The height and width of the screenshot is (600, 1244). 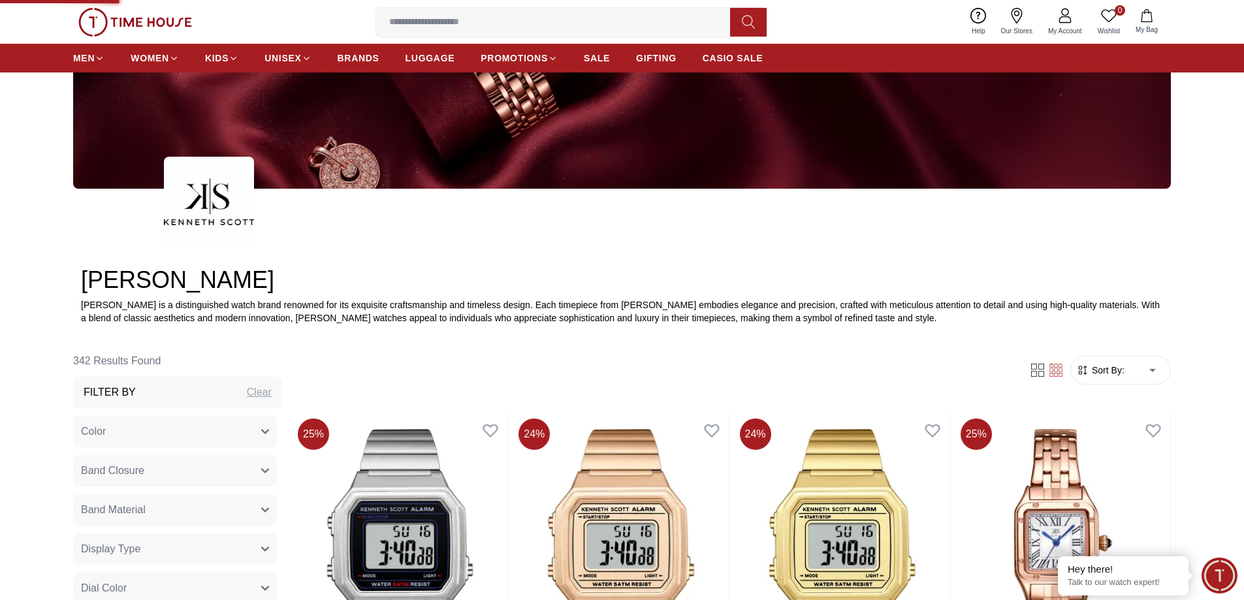 I want to click on span: Wishlist, so click(x=1109, y=31).